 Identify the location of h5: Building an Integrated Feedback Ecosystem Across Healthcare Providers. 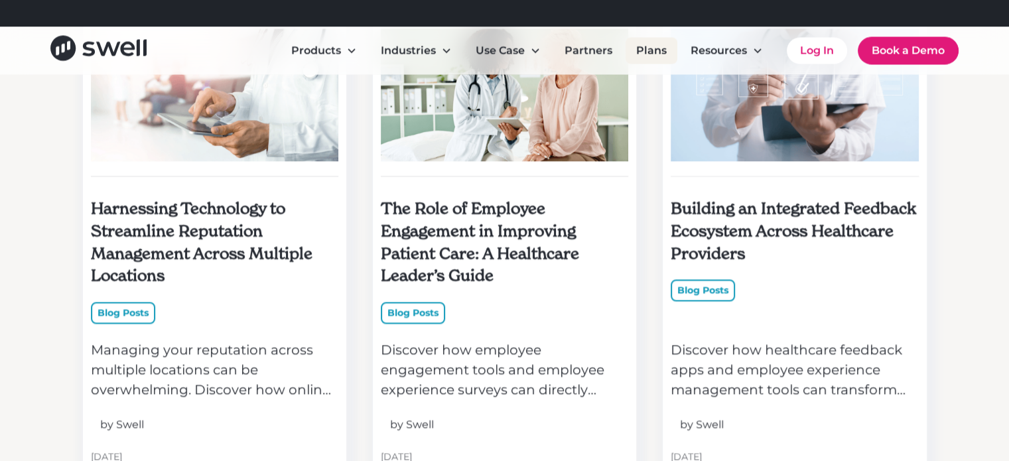
(794, 231).